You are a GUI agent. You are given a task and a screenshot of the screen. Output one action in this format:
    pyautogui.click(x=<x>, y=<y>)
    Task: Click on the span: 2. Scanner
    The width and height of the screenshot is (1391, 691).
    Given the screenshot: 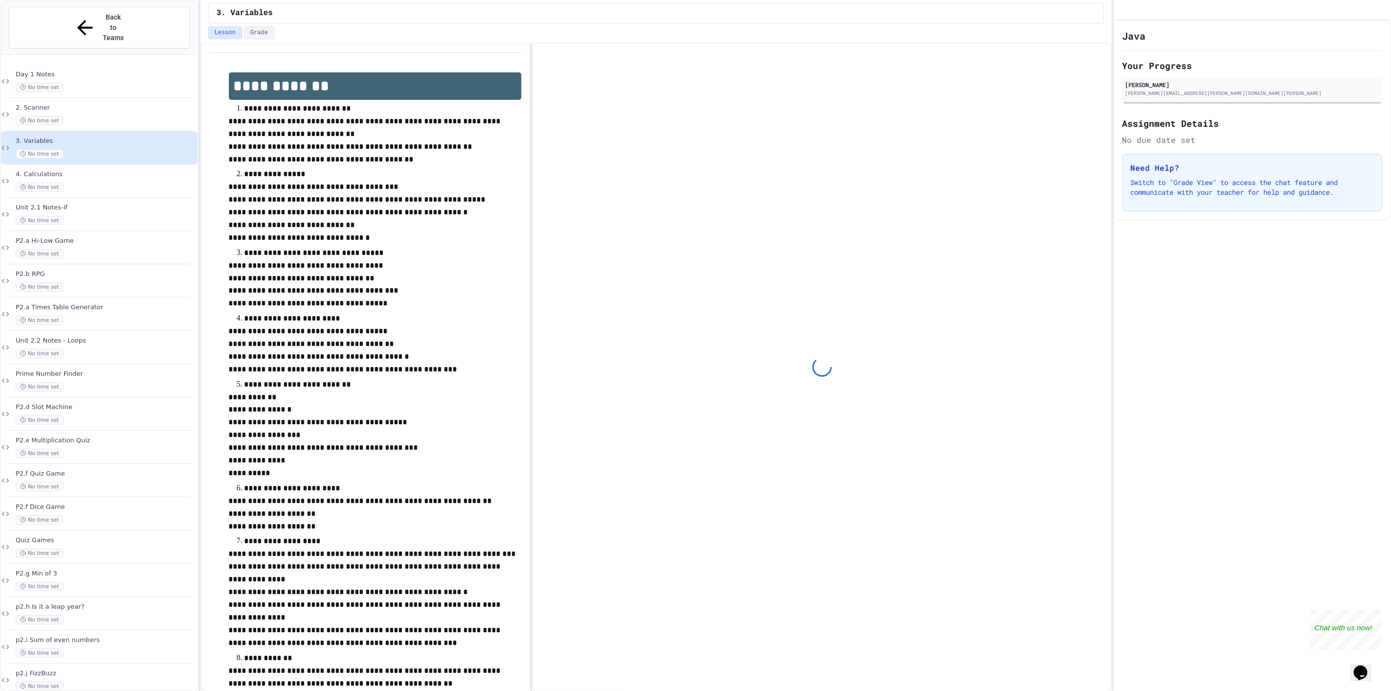 What is the action you would take?
    pyautogui.click(x=106, y=108)
    